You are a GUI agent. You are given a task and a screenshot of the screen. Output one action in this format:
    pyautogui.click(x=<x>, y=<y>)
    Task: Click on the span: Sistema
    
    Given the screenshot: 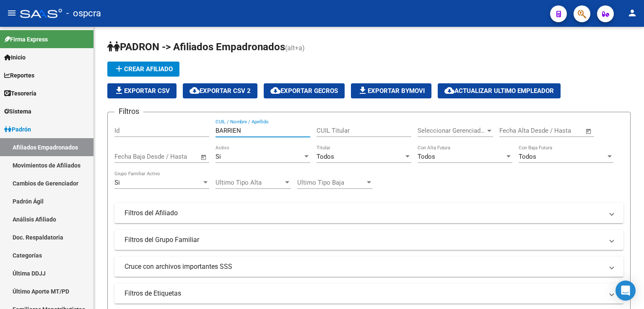 What is the action you would take?
    pyautogui.click(x=18, y=111)
    